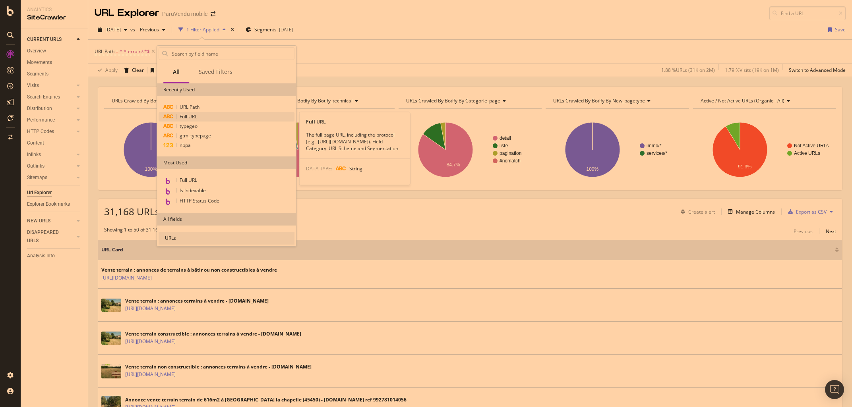 Image resolution: width=852 pixels, height=407 pixels. Describe the element at coordinates (38, 74) in the screenshot. I see `div: Segments` at that location.